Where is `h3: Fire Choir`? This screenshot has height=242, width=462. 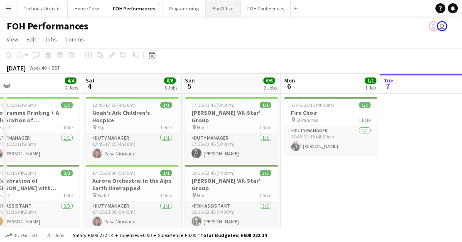
h3: Fire Choir is located at coordinates (330, 113).